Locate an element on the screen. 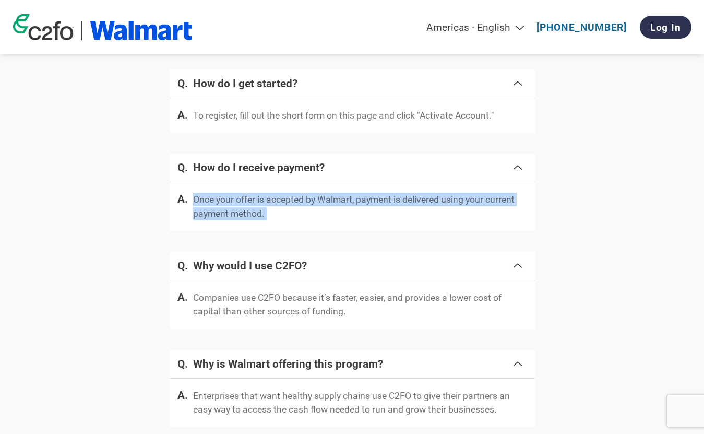 The image size is (704, 434). p: Enterprises that want healthy supply chains use C2FO to give their partners an easy way to access... is located at coordinates (360, 402).